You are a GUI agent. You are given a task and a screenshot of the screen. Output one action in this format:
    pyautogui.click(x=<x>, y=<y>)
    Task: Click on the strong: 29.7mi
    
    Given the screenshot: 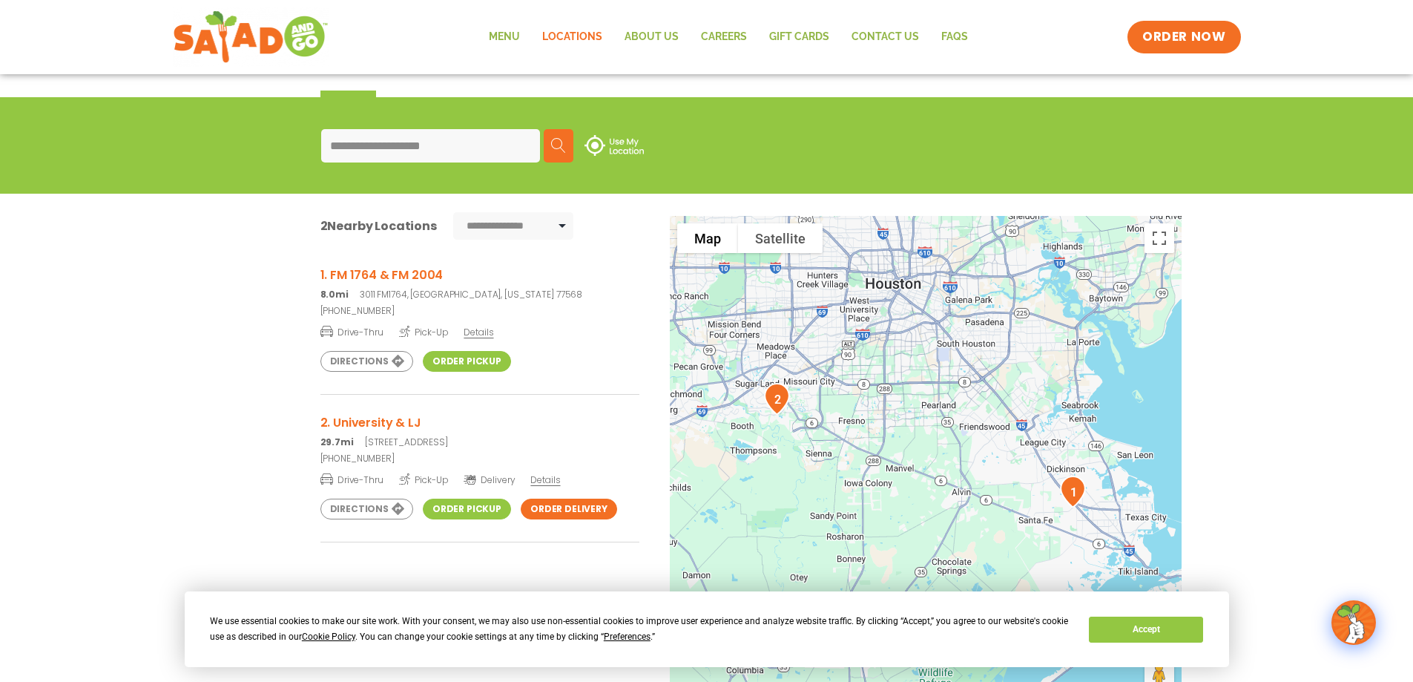 What is the action you would take?
    pyautogui.click(x=337, y=441)
    